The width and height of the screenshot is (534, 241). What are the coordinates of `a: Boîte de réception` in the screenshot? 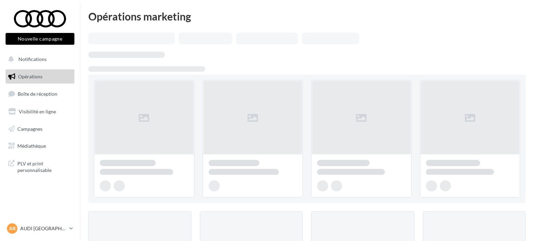 It's located at (40, 94).